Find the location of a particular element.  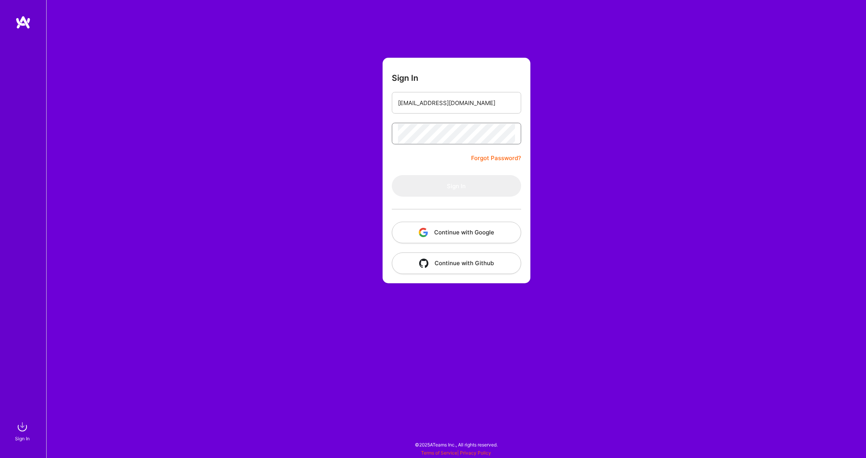

img: sign in is located at coordinates (22, 427).